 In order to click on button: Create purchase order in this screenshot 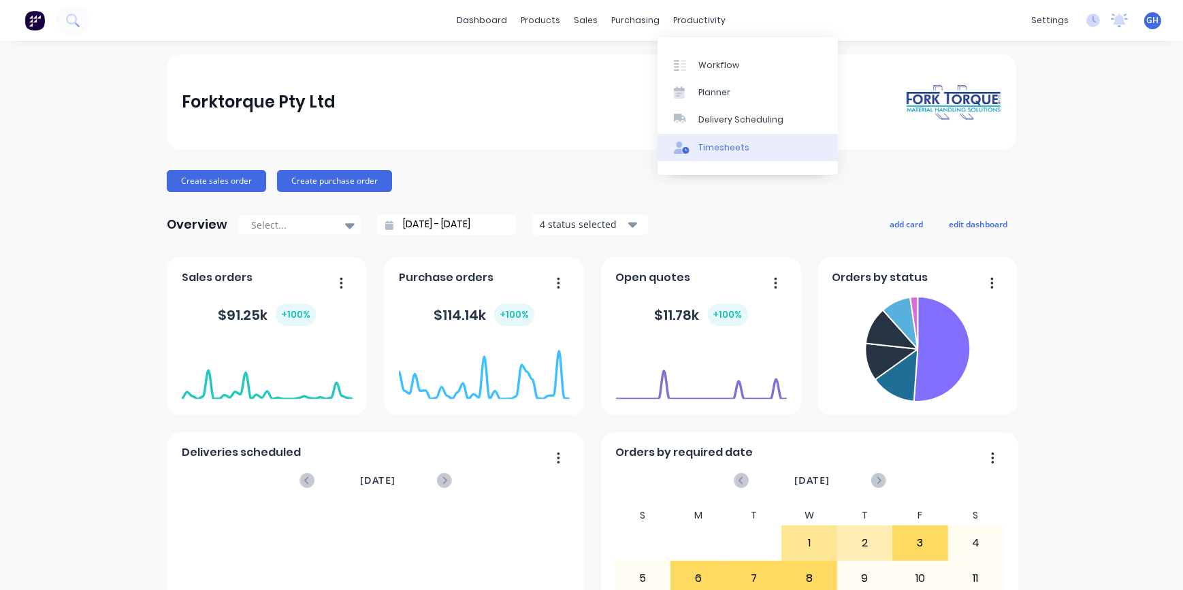, I will do `click(334, 181)`.